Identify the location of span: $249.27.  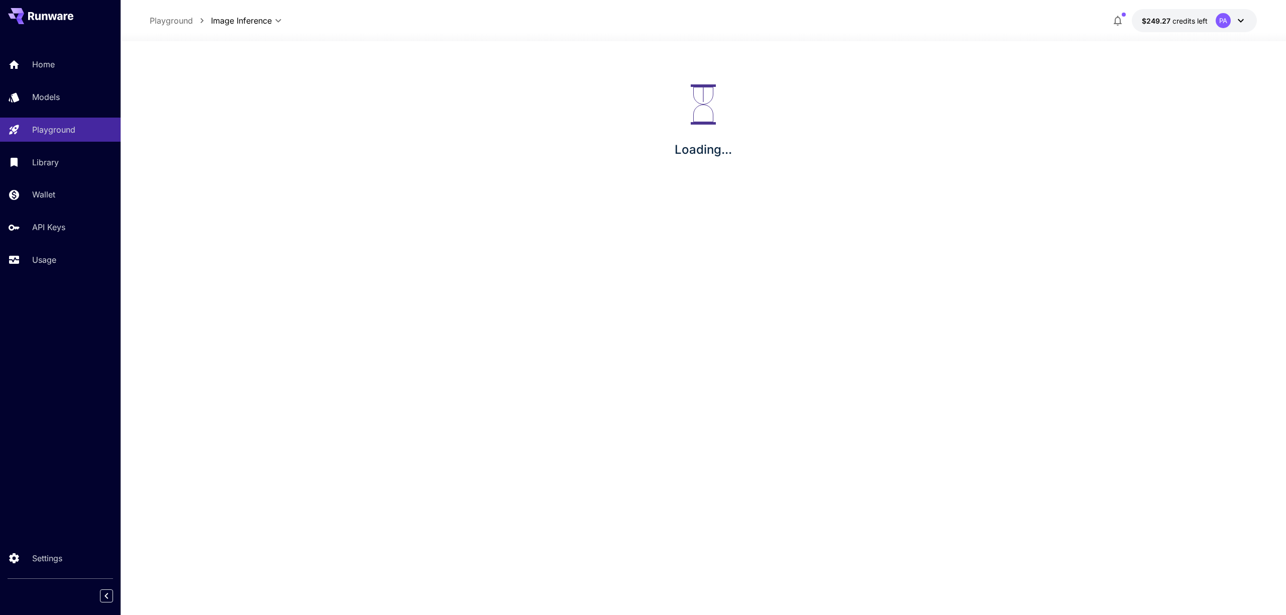
(1157, 21).